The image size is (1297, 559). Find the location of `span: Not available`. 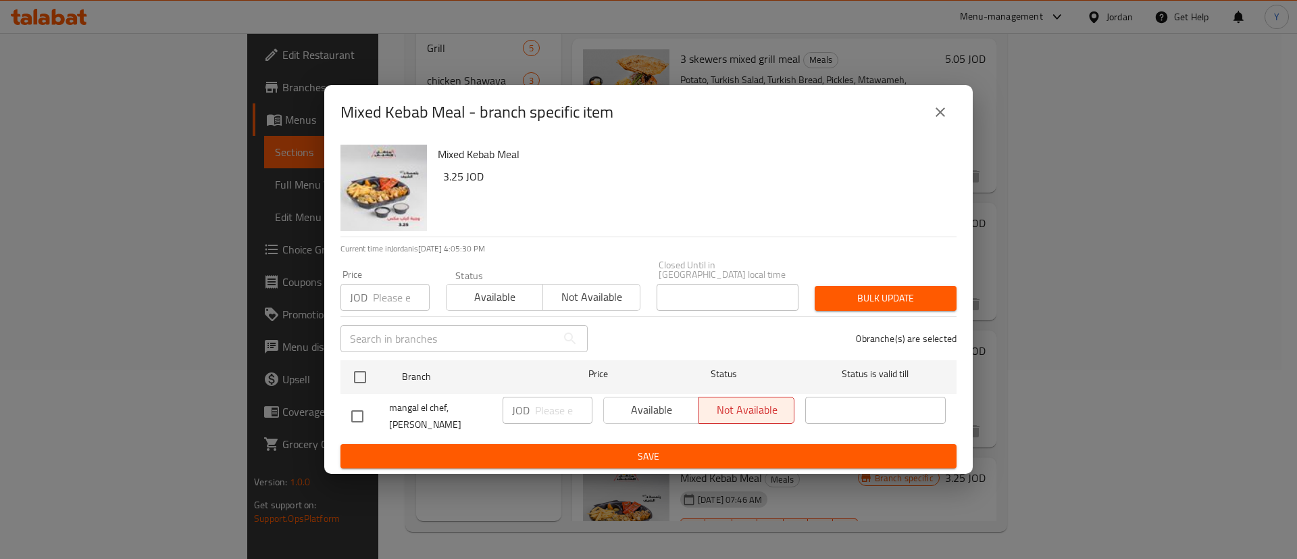

span: Not available is located at coordinates (591, 296).